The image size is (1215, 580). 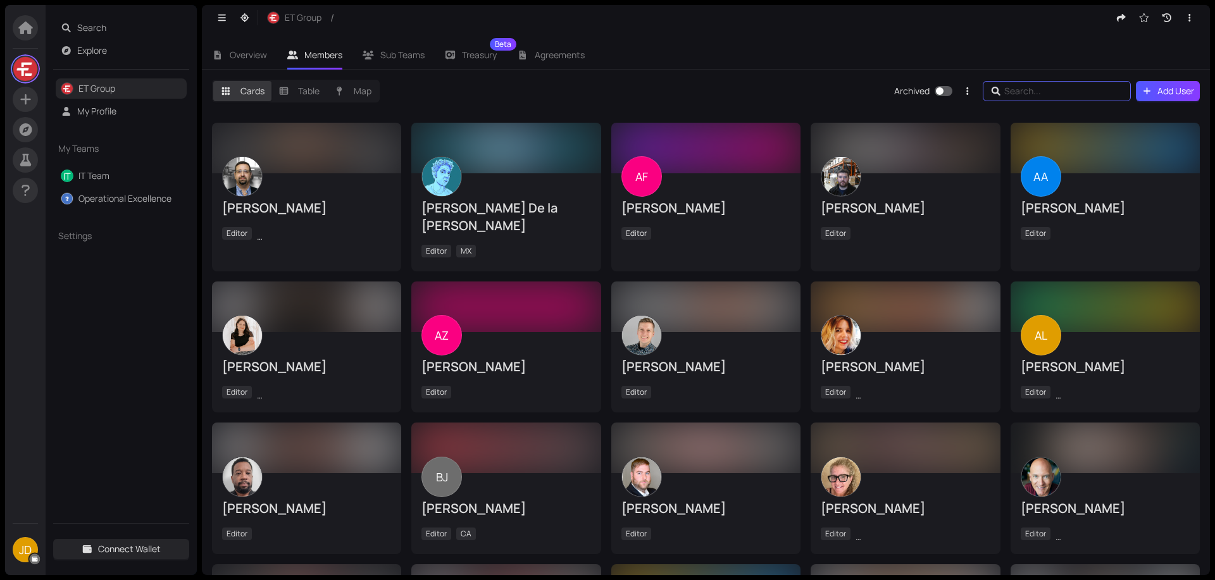 I want to click on img: w-OFKxKpDq.jpeg, so click(x=242, y=177).